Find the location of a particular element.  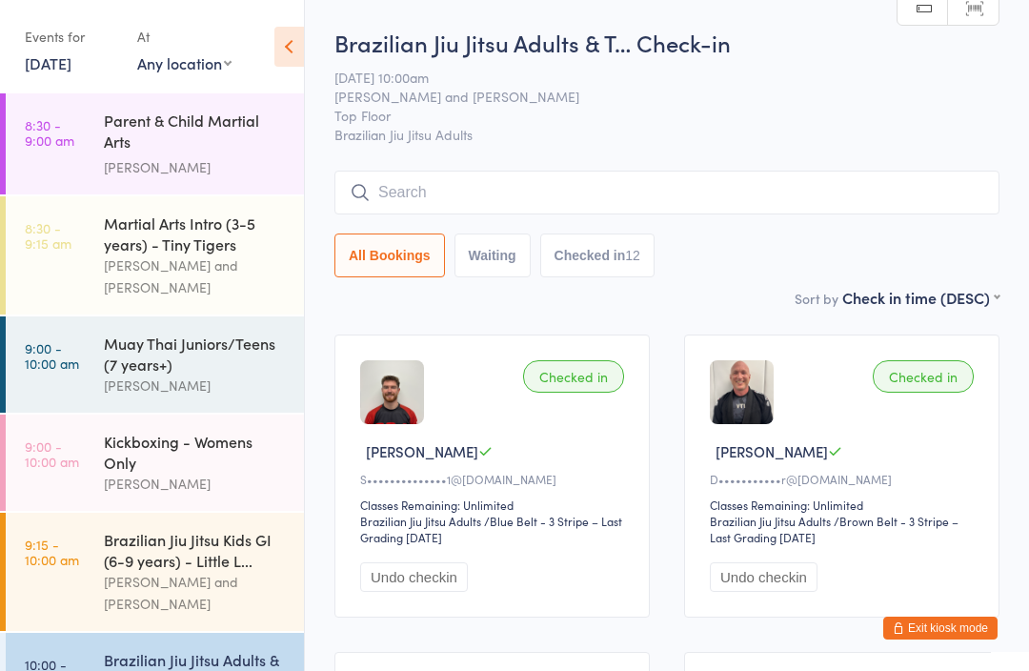

div: Check in time (DESC) is located at coordinates (921, 297).